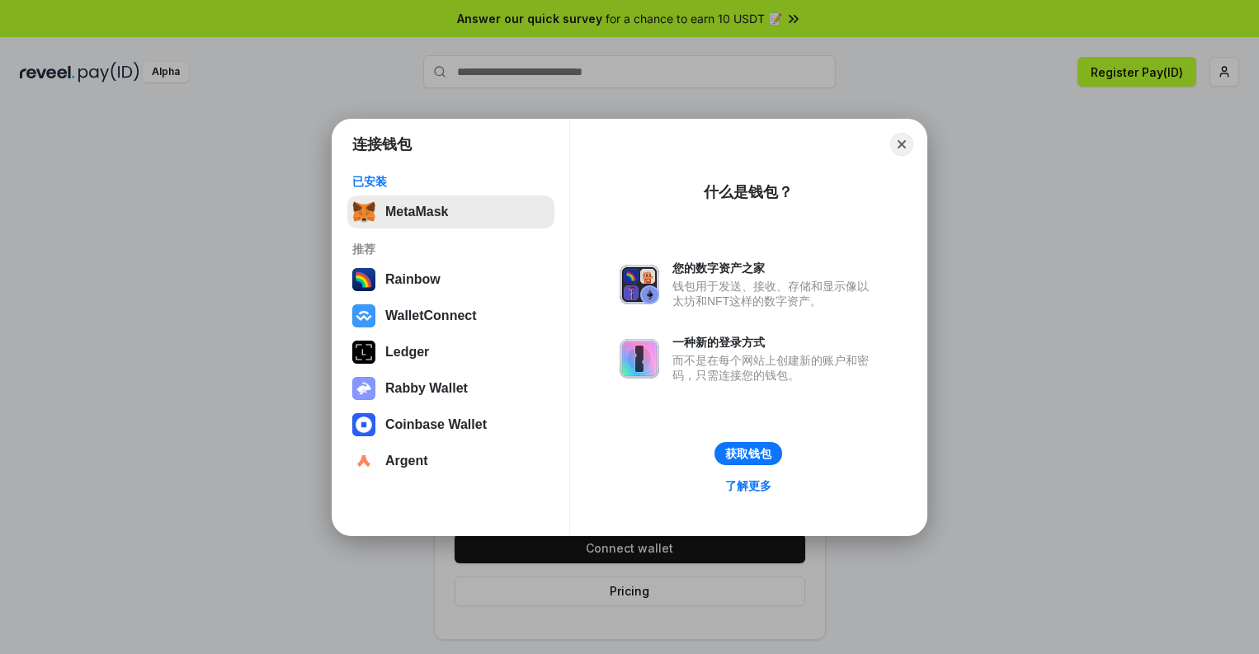  What do you see at coordinates (775, 294) in the screenshot?
I see `div: 钱包用于发送、接收、存储和显示像以太坊和NFT这样的数字资产。` at bounding box center [775, 294].